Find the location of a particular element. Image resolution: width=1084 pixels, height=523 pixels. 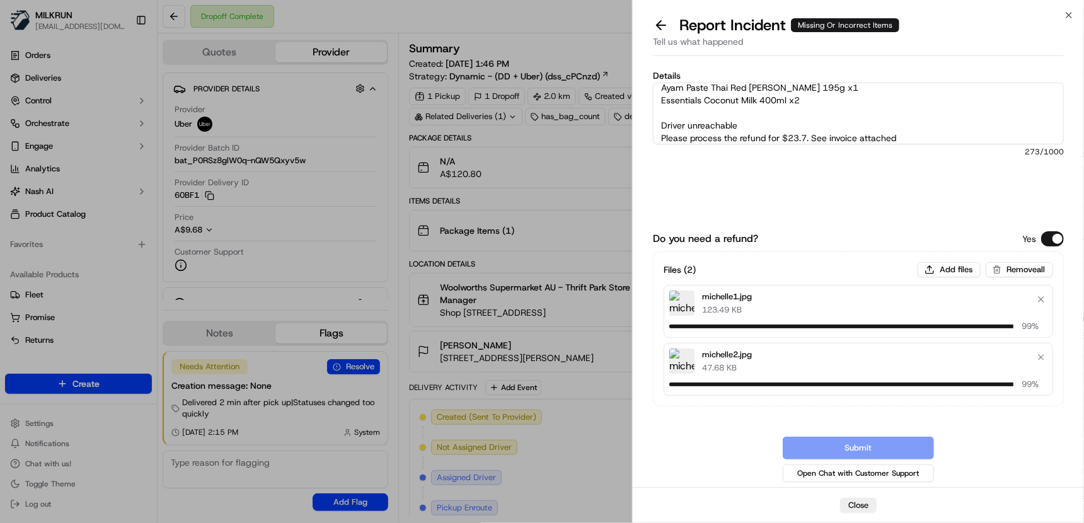

p: Report Incident is located at coordinates (789, 25).